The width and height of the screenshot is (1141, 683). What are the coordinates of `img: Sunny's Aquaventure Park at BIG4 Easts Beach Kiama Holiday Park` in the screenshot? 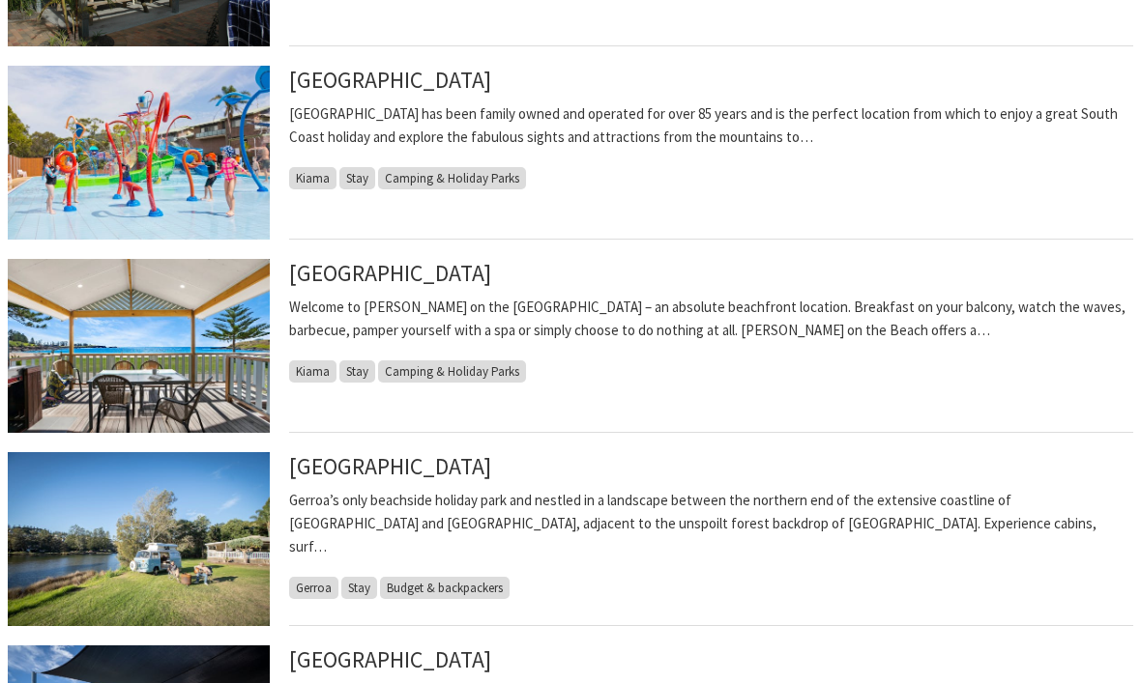 It's located at (138, 153).